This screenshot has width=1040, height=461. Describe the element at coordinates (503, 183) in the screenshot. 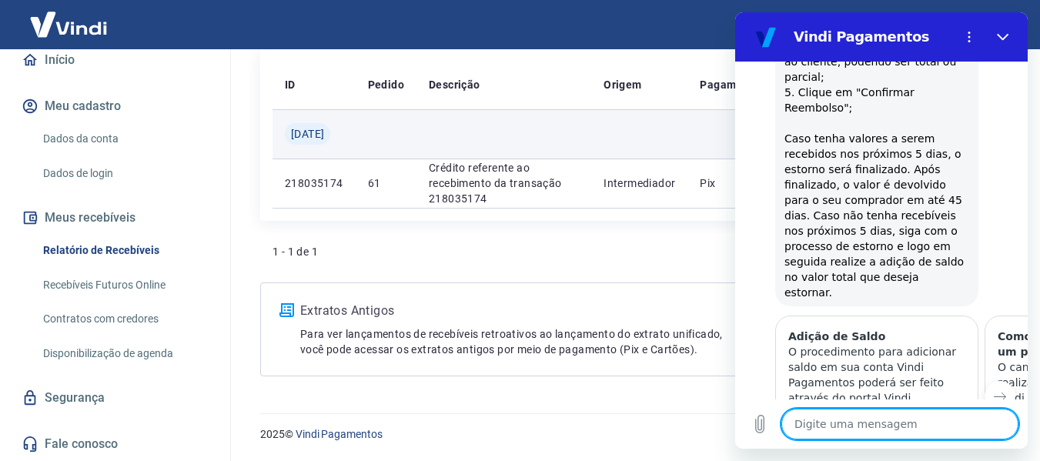

I see `p: Crédito referente ao recebimento da transação 218035174` at that location.